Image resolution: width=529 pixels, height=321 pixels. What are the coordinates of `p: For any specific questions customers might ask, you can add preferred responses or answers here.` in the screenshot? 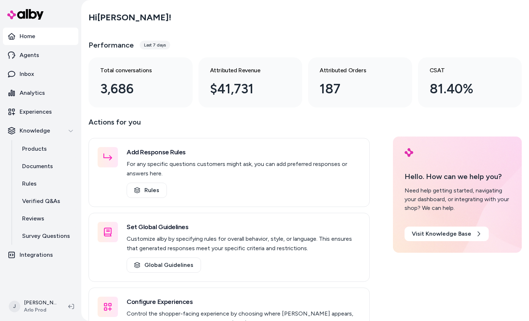 It's located at (244, 169).